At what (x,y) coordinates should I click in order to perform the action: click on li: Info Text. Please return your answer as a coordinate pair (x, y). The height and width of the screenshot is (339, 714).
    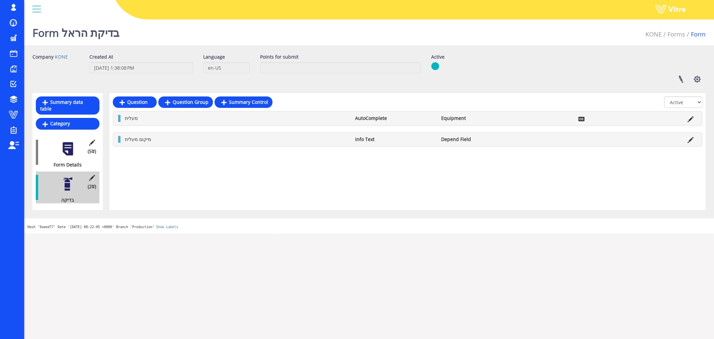
    Looking at the image, I should click on (395, 139).